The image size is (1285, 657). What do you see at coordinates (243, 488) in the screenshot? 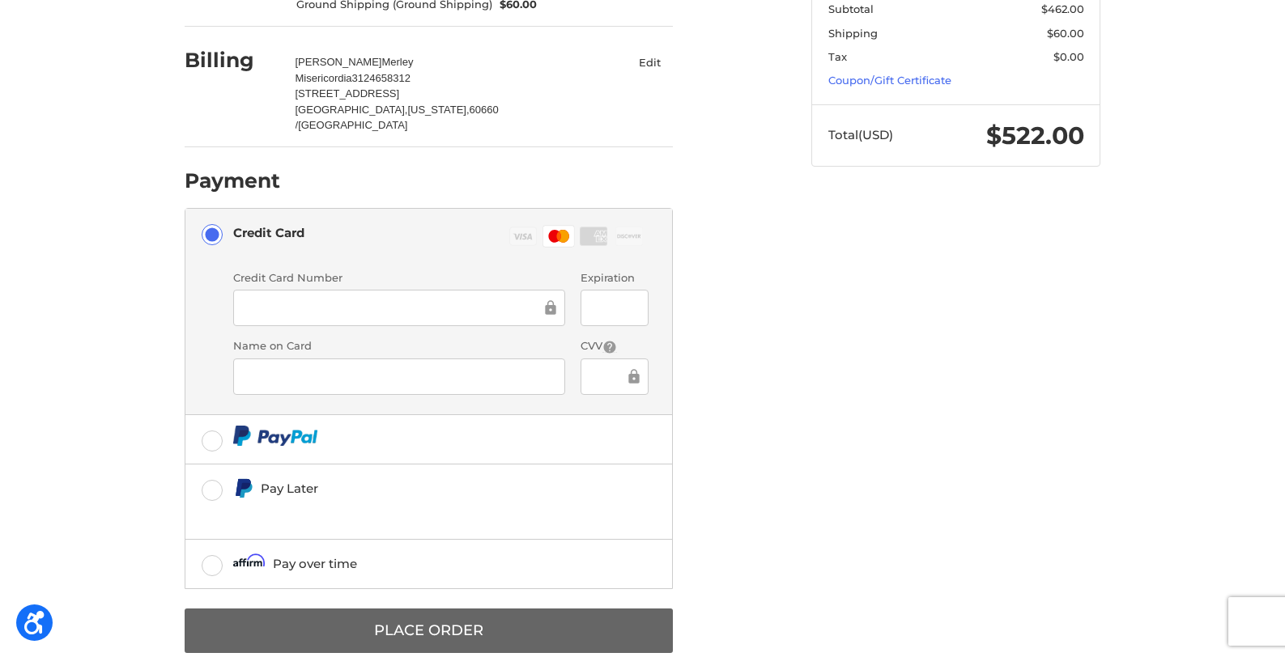
I see `img: Pay Later icon` at bounding box center [243, 488].